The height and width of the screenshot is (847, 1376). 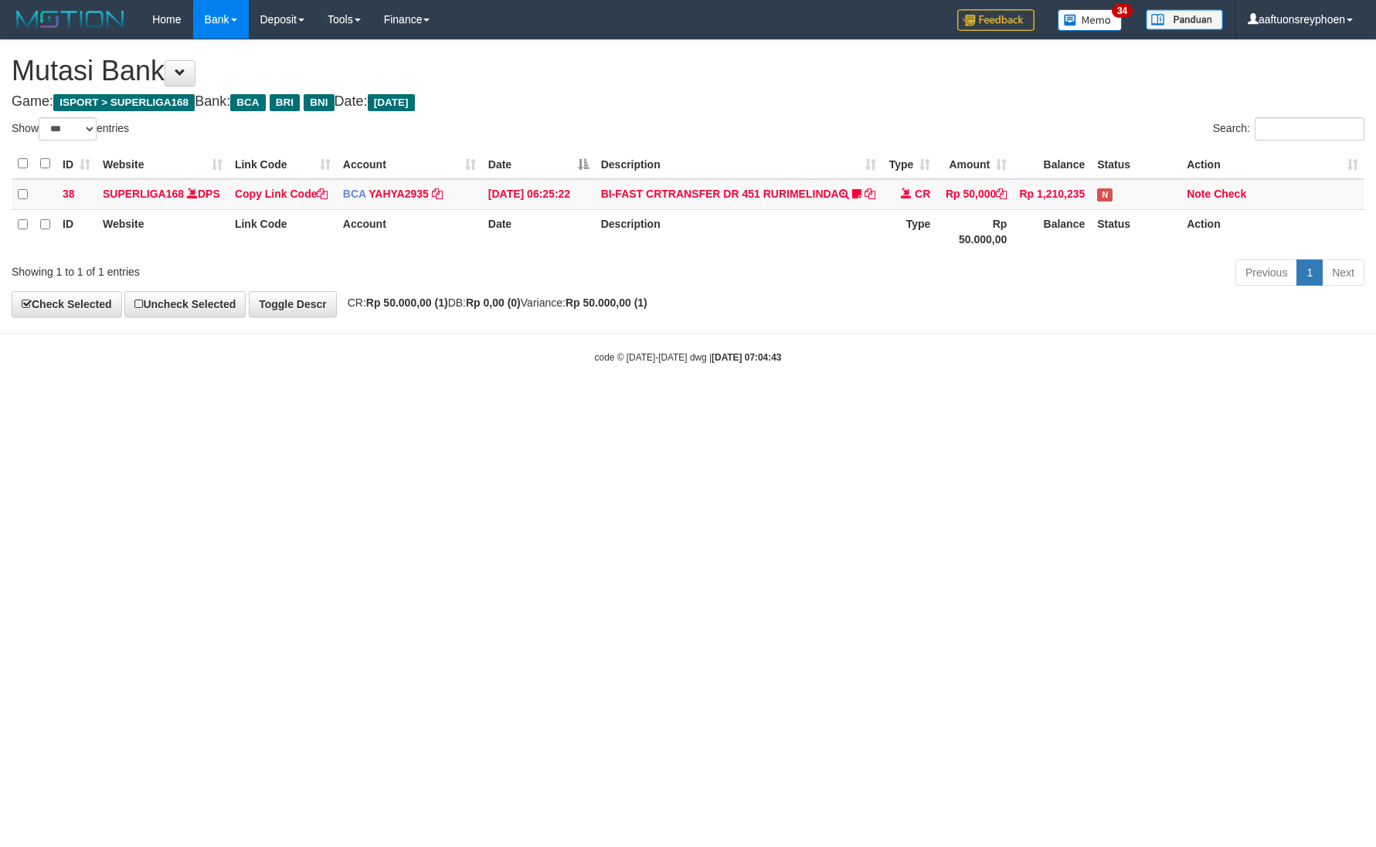 What do you see at coordinates (922, 194) in the screenshot?
I see `span: CR` at bounding box center [922, 194].